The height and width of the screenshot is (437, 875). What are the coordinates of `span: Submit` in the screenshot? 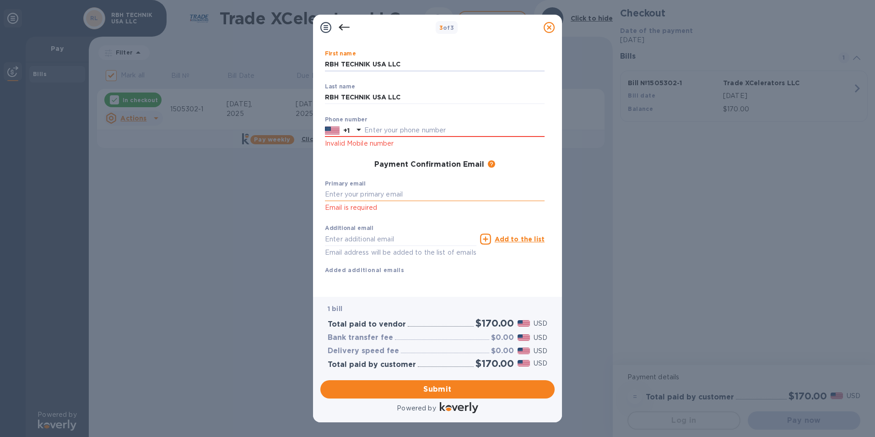 It's located at (438, 389).